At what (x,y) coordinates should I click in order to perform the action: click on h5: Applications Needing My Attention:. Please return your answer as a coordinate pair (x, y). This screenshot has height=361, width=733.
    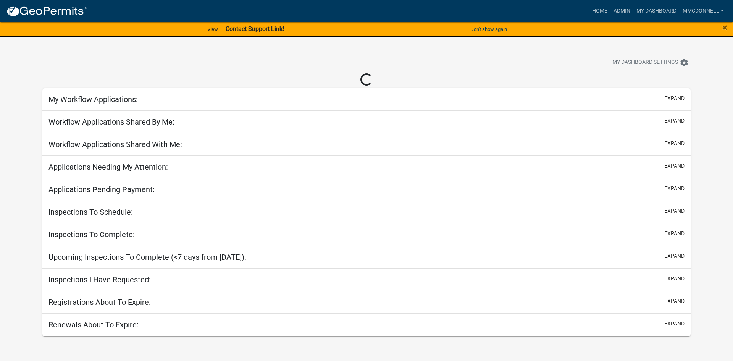
    Looking at the image, I should click on (108, 167).